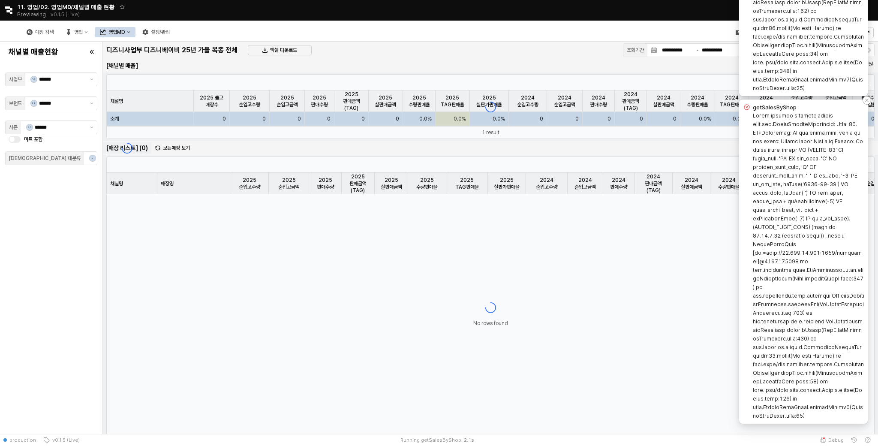 The width and height of the screenshot is (878, 446). Describe the element at coordinates (232, 66) in the screenshot. I see `h6: [채널별 매출]` at that location.